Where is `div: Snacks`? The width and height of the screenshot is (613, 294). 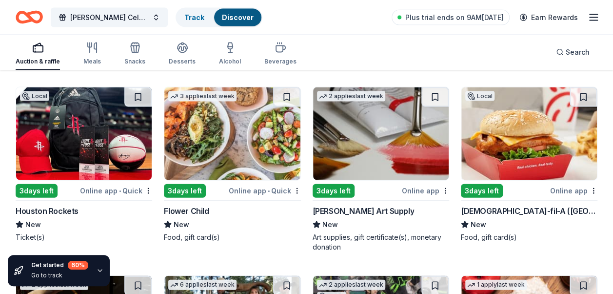
div: Snacks is located at coordinates (135, 61).